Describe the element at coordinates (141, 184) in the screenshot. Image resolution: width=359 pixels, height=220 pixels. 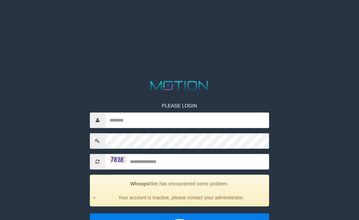
I see `strong: Whoops!` at that location.